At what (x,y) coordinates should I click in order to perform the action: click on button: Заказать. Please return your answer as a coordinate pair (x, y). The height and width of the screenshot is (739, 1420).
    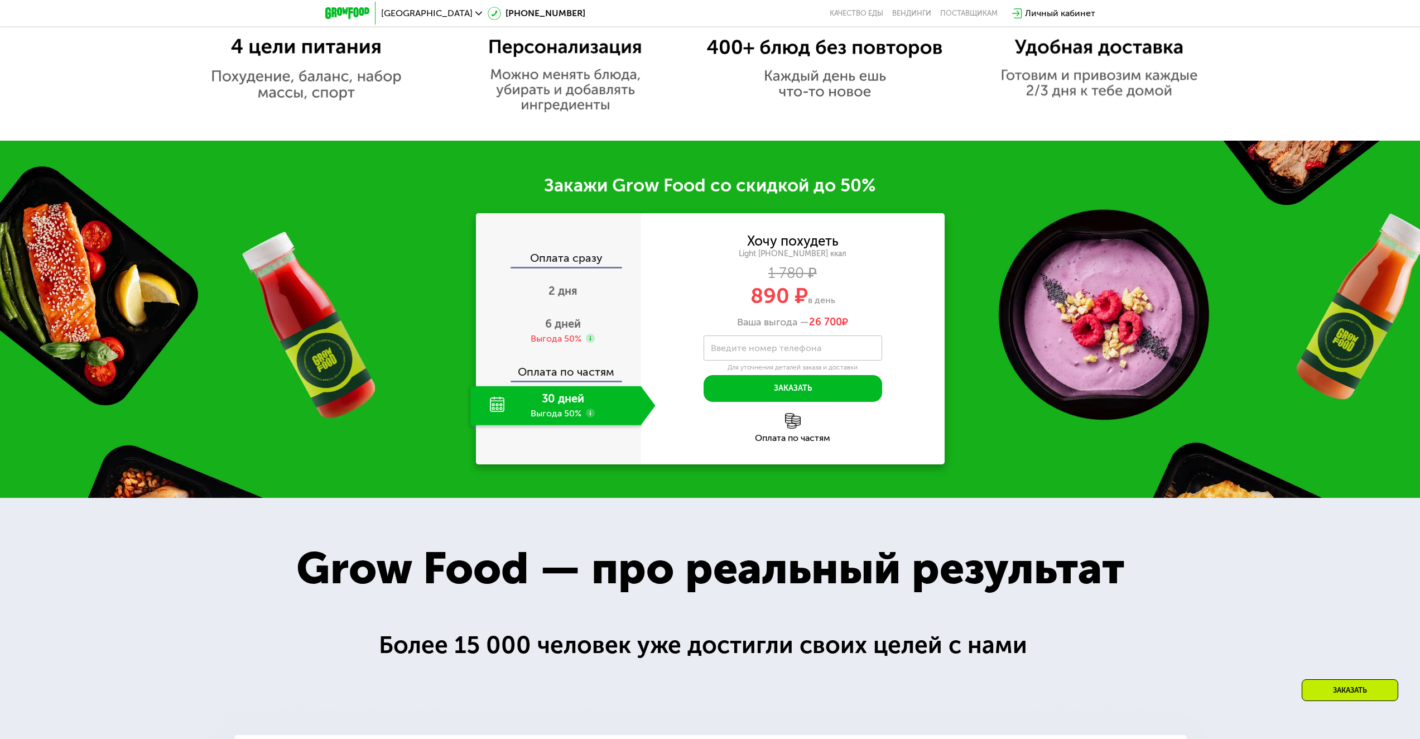
    Looking at the image, I should click on (793, 388).